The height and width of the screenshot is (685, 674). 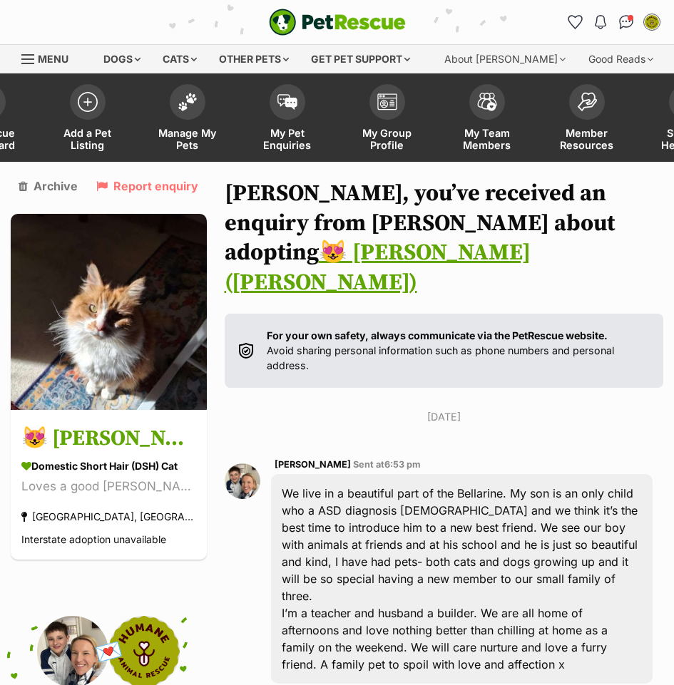 What do you see at coordinates (613, 22) in the screenshot?
I see `ul: Account quick links` at bounding box center [613, 22].